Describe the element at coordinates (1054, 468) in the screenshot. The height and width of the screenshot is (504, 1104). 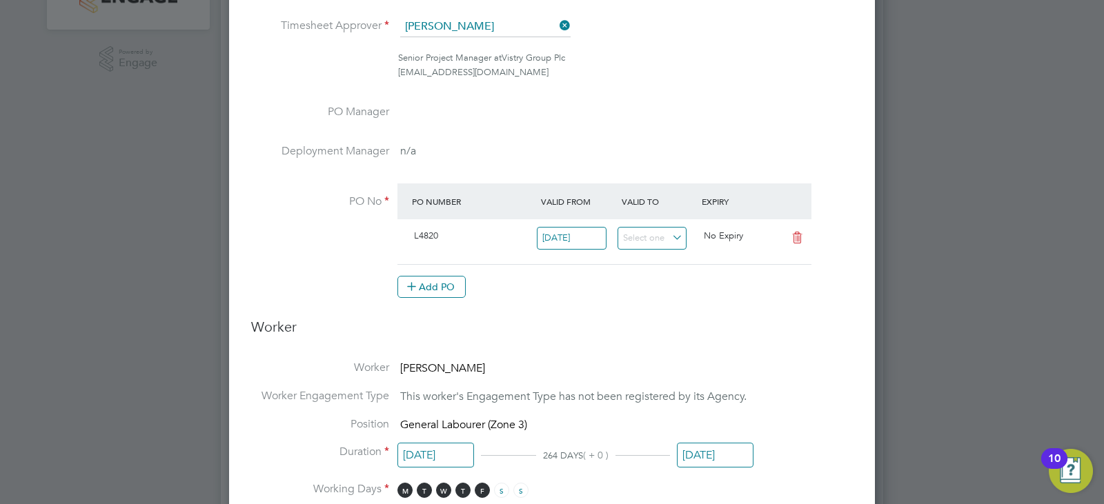
I see `div: 10` at that location.